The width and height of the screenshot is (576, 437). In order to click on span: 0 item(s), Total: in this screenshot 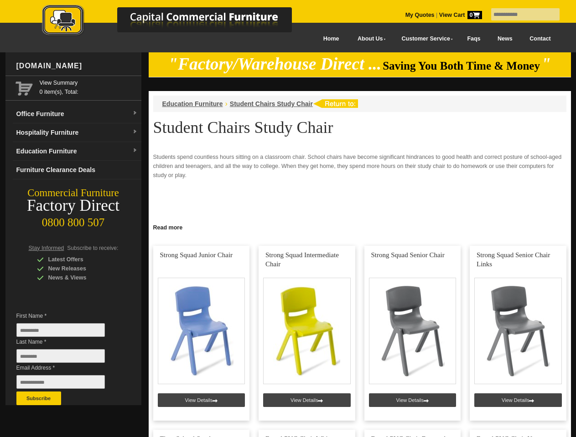, I will do `click(88, 87)`.